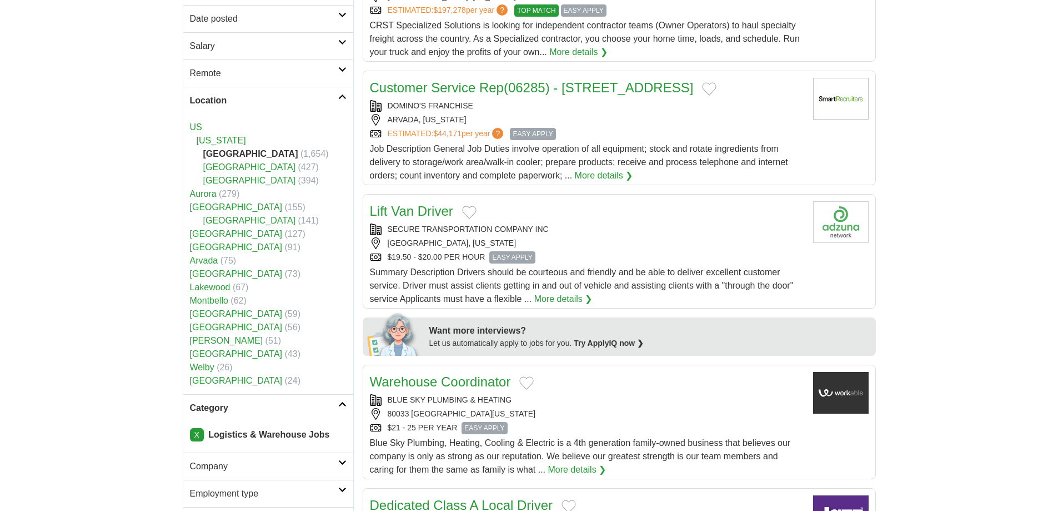  What do you see at coordinates (447, 133) in the screenshot?
I see `span: $44,171` at bounding box center [447, 133].